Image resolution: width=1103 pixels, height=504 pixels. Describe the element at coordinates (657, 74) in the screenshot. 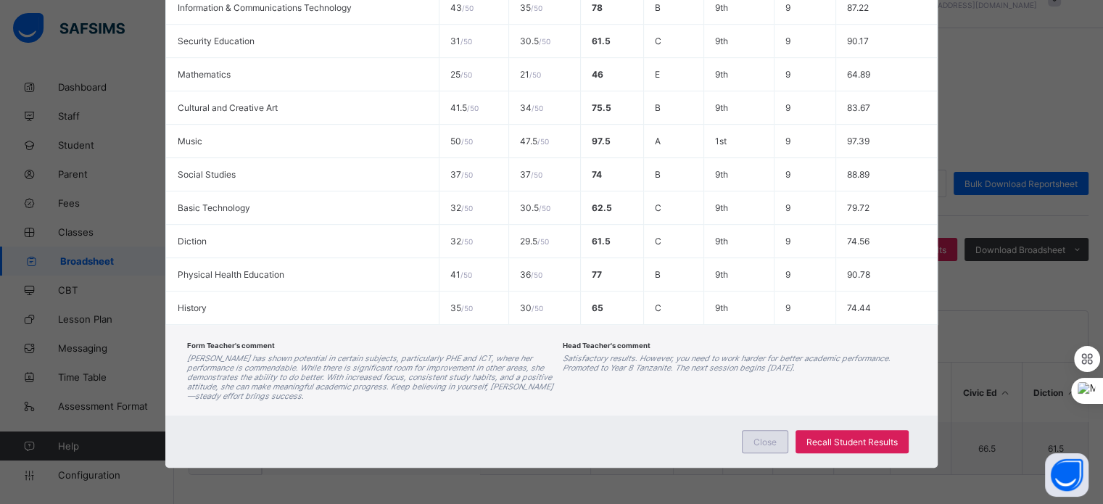

I see `span: E` at that location.